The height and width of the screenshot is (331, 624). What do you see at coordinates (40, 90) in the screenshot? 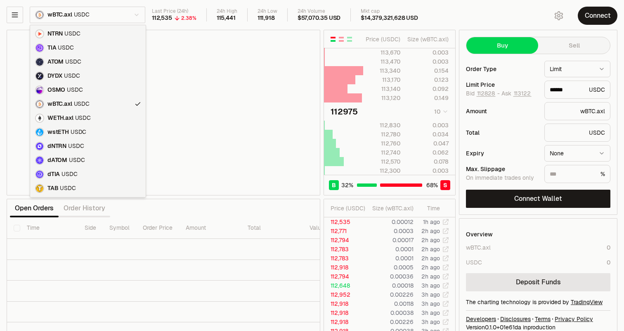
I see `img: OSMO Logo` at bounding box center [40, 90].